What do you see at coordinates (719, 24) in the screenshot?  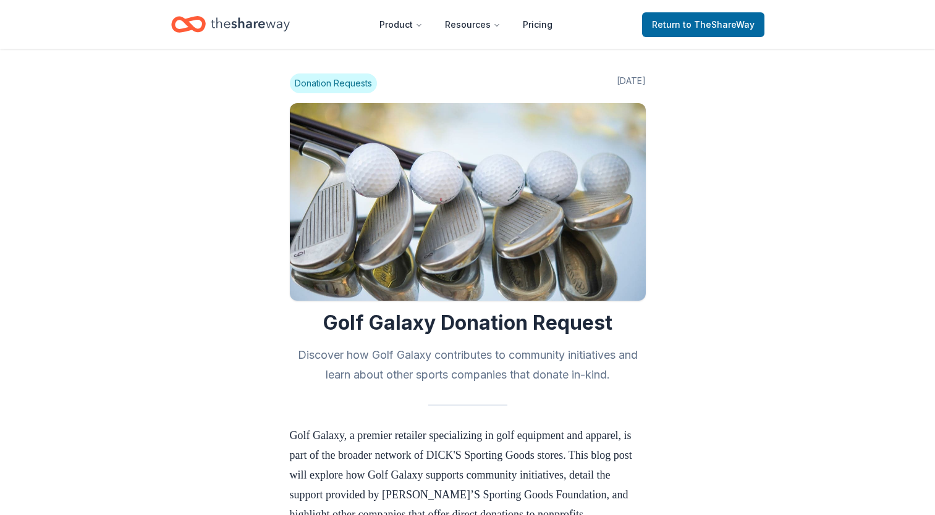 I see `span: to TheShareWay` at bounding box center [719, 24].